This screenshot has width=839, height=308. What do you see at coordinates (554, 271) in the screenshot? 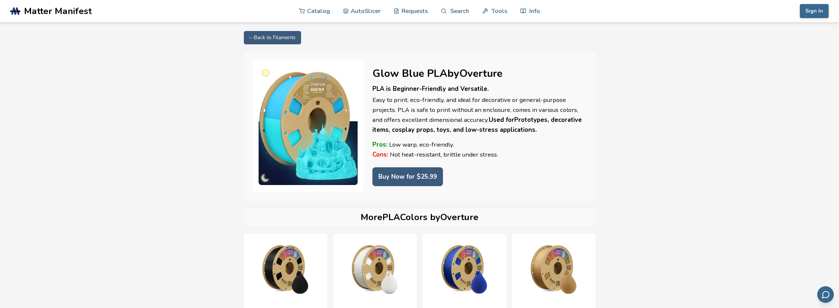
I see `img: PLA - Brown` at bounding box center [554, 271].